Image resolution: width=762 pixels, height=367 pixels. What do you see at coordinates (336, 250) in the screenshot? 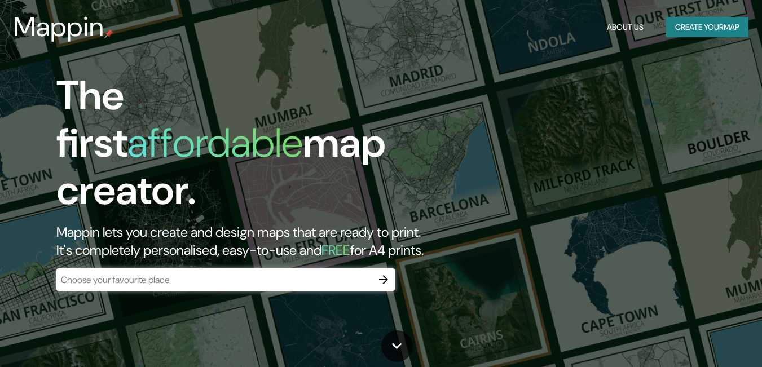
I see `h5: FREE` at bounding box center [336, 250].